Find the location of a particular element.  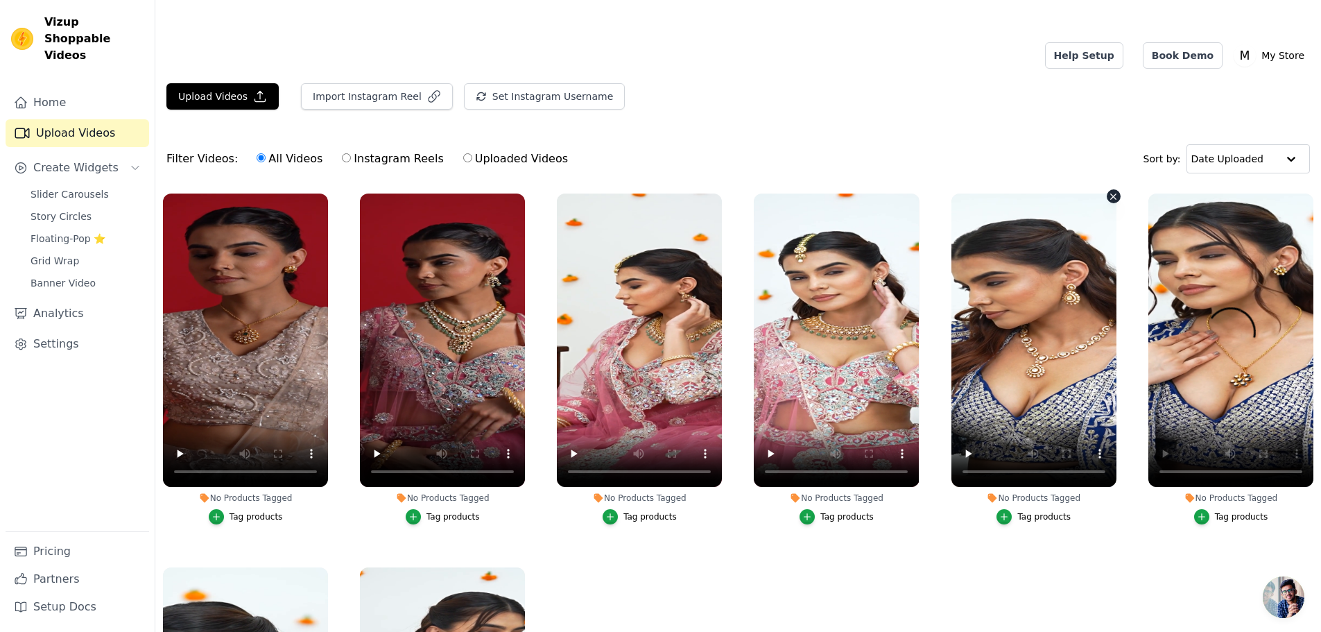

div: Sort by: is located at coordinates (1227, 159).